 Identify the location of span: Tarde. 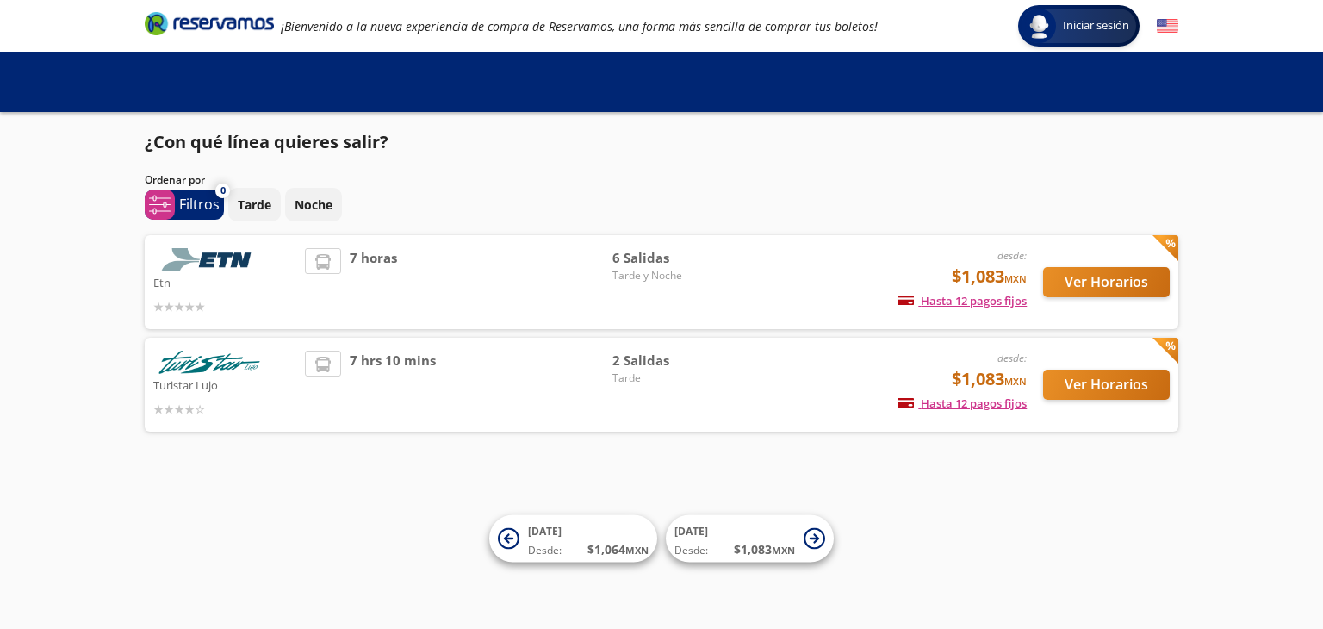
(673, 378).